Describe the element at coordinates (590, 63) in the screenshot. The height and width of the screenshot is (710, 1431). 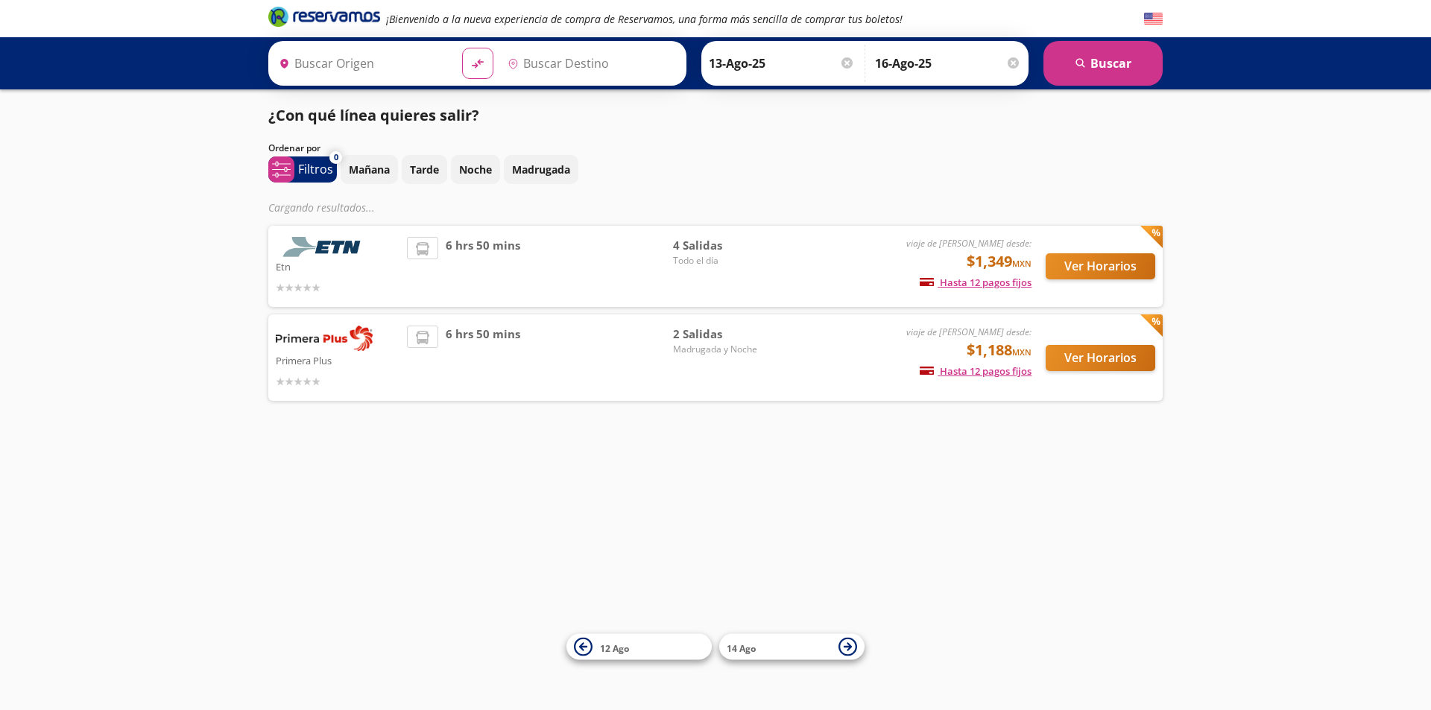
I see `input: Buscar Destino` at that location.